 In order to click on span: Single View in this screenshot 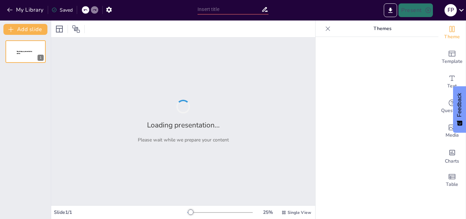, I will do `click(299, 212)`.